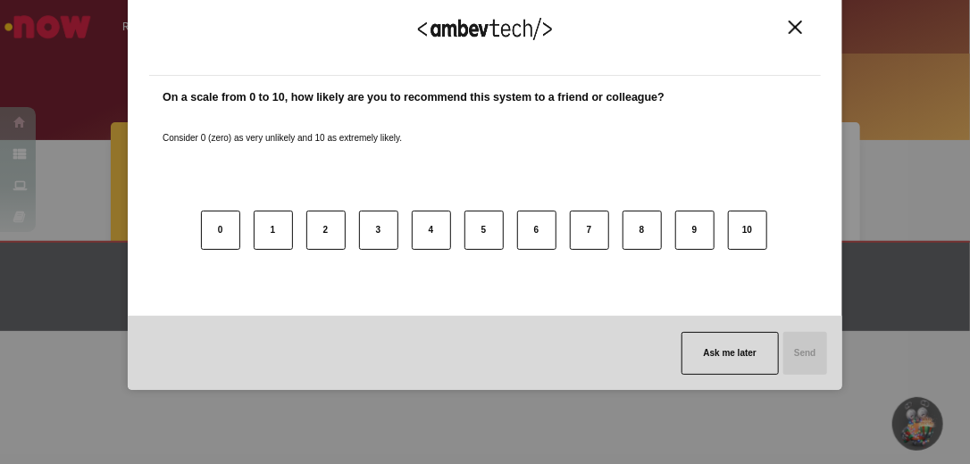  What do you see at coordinates (748, 230) in the screenshot?
I see `button: 10` at bounding box center [748, 230].